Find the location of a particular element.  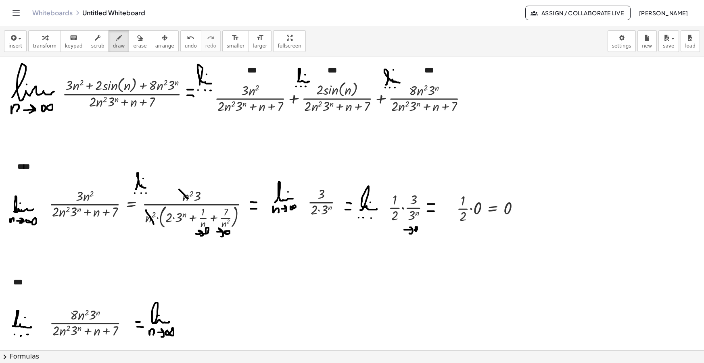

span: erase is located at coordinates (140, 46).